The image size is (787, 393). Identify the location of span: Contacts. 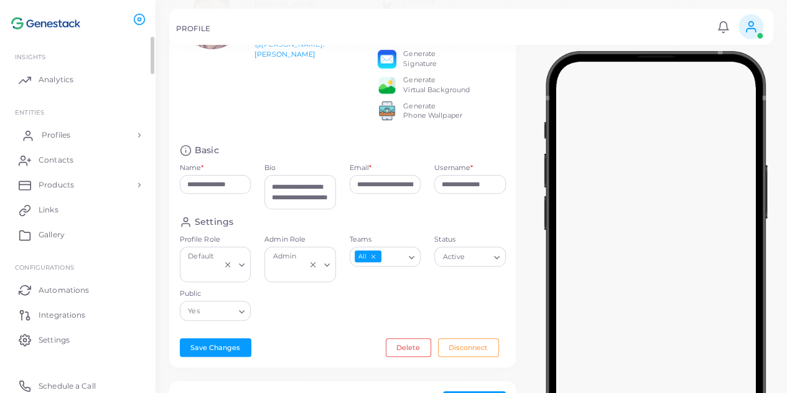
(56, 160).